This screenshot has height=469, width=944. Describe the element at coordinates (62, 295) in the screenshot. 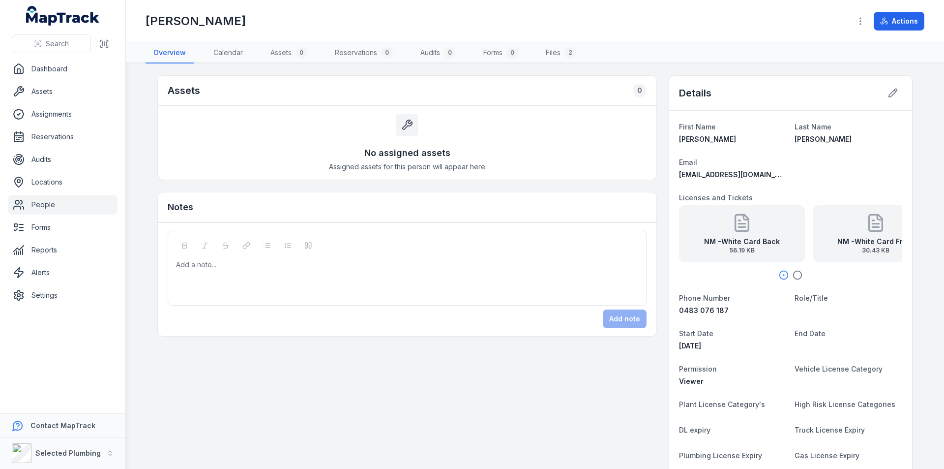

I see `a: Settings` at that location.